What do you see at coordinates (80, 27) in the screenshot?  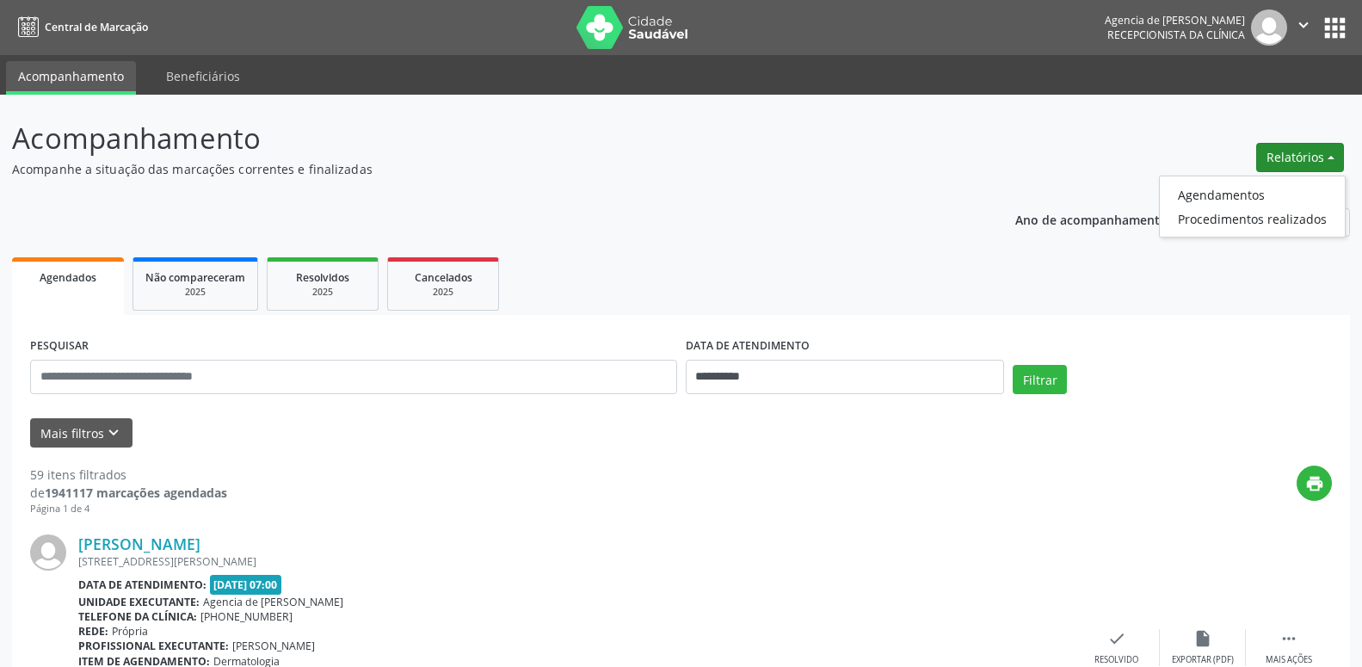 I see `a: Central de Marcação` at bounding box center [80, 27].